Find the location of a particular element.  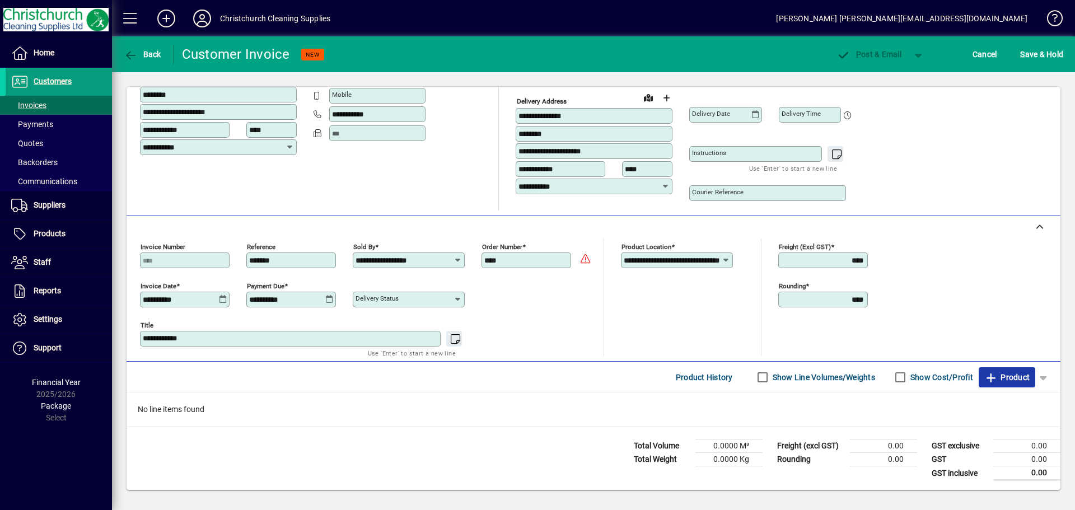

span: Suppliers is located at coordinates (49, 205).